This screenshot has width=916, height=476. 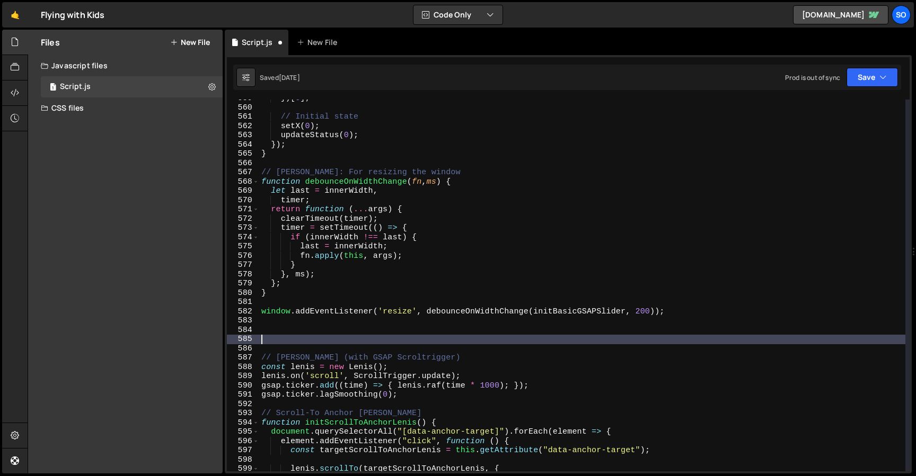 What do you see at coordinates (243, 127) in the screenshot?
I see `div: 562` at bounding box center [243, 127].